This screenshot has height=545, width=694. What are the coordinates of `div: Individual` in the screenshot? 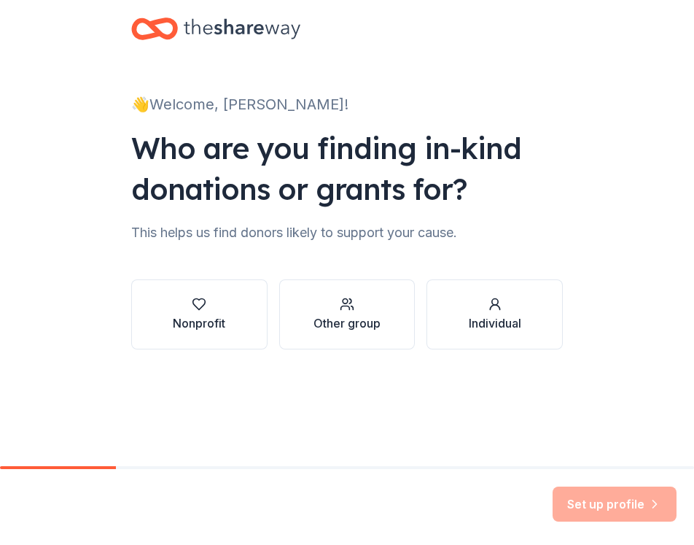 It's located at (495, 323).